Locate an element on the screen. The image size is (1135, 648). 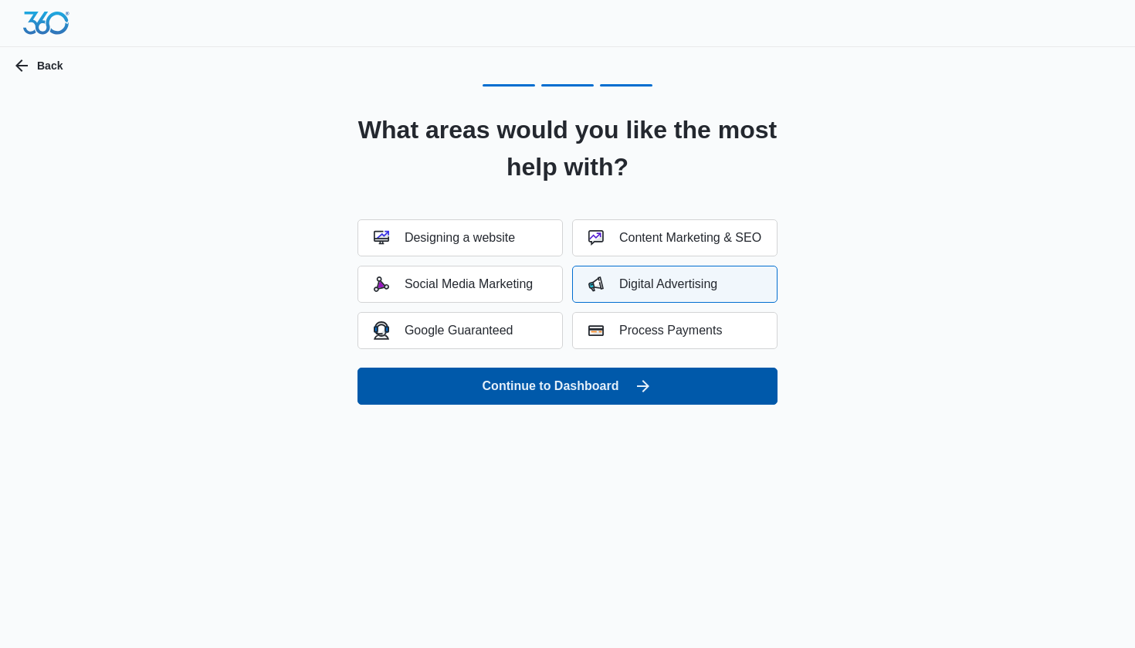
button: Google Guaranteed is located at coordinates (460, 330).